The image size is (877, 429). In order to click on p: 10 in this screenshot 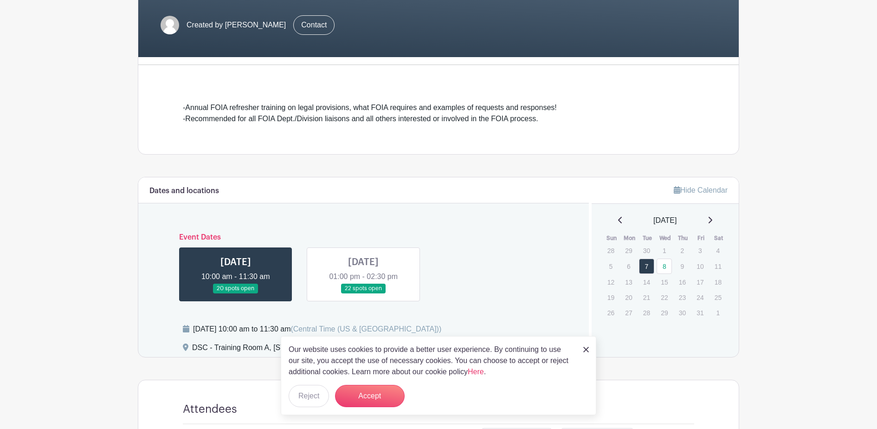, I will do `click(700, 266)`.